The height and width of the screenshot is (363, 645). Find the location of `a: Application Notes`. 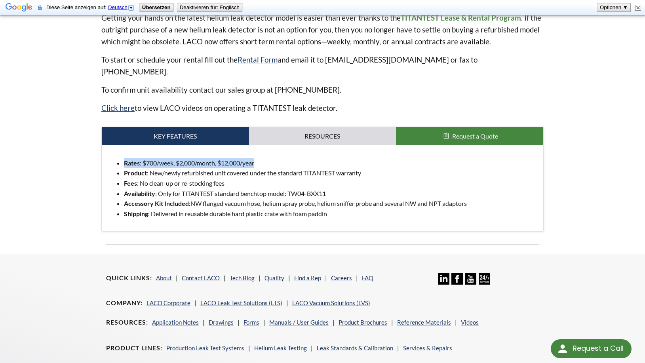

a: Application Notes is located at coordinates (175, 322).